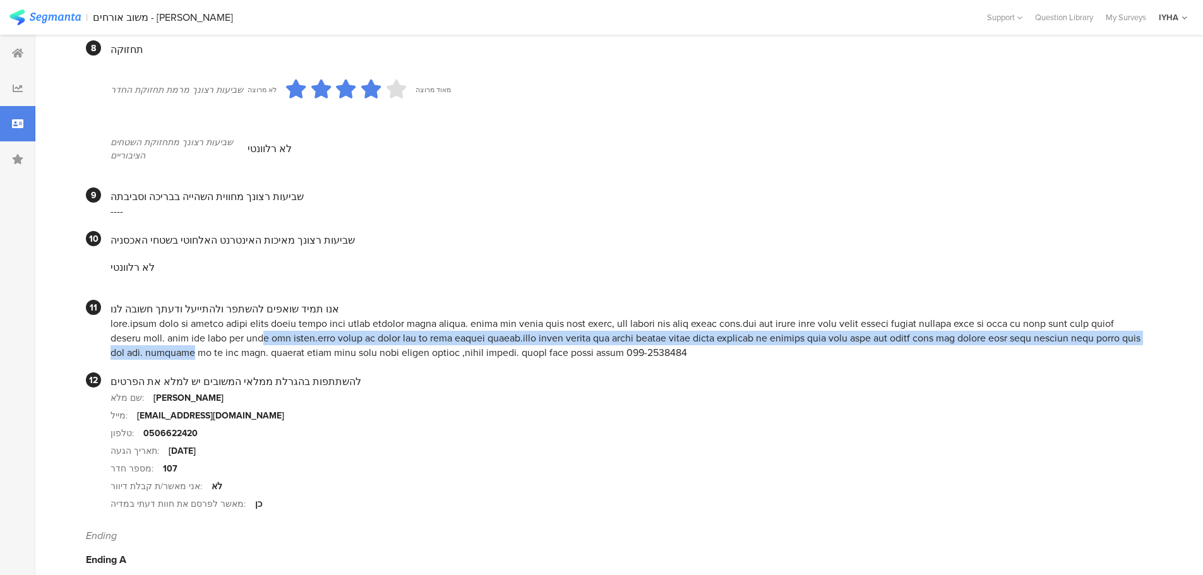 Image resolution: width=1203 pixels, height=575 pixels. What do you see at coordinates (614, 536) in the screenshot?
I see `div: Ending` at bounding box center [614, 536].